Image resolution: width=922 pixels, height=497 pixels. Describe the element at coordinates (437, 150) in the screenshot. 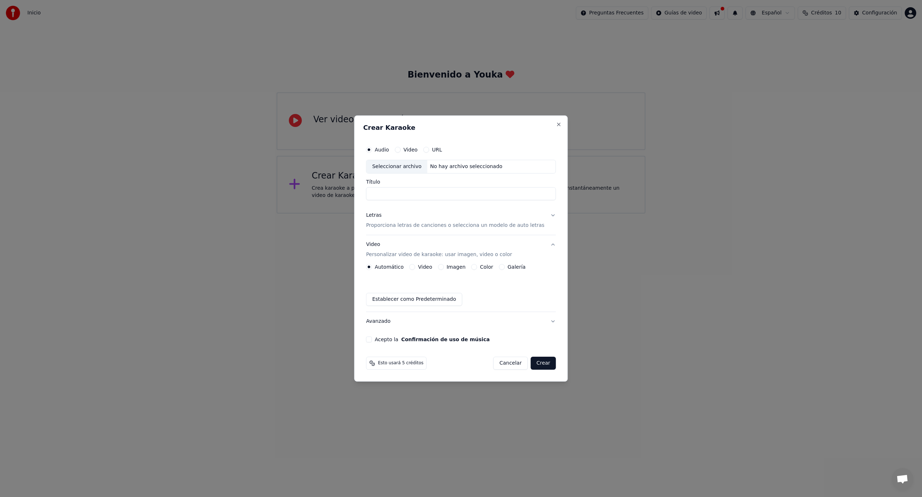

I see `label: URL` at that location.